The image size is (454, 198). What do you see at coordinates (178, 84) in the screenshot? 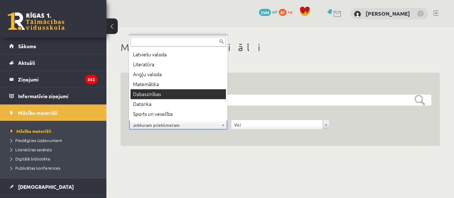
I see `div: Matemātika` at bounding box center [178, 84].